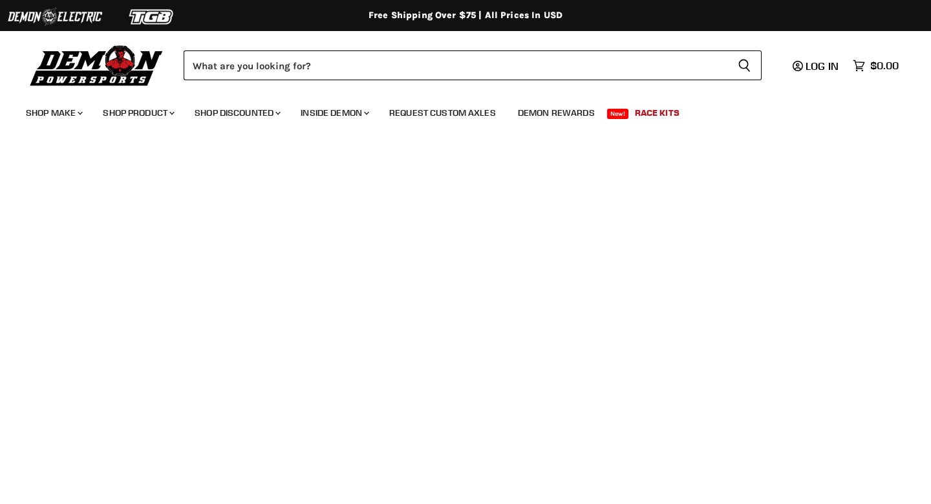  Describe the element at coordinates (152, 17) in the screenshot. I see `img: TGB Logo 2` at that location.